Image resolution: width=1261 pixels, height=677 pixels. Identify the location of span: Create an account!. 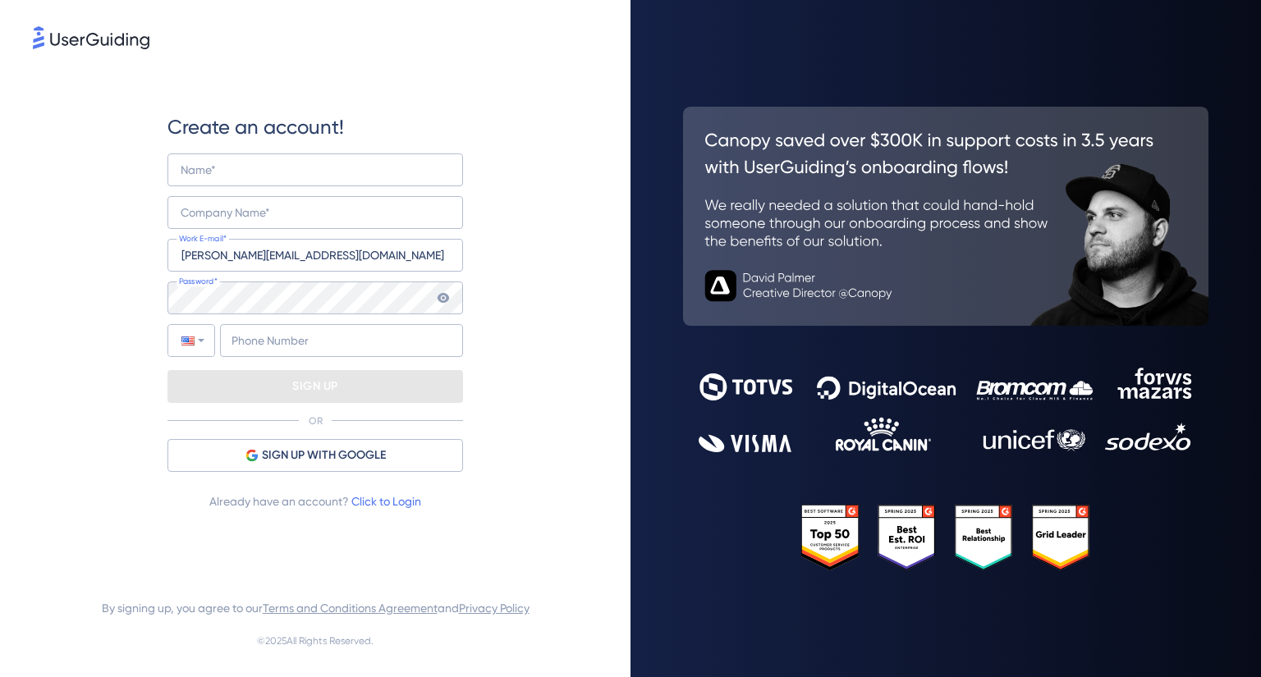
(255, 127).